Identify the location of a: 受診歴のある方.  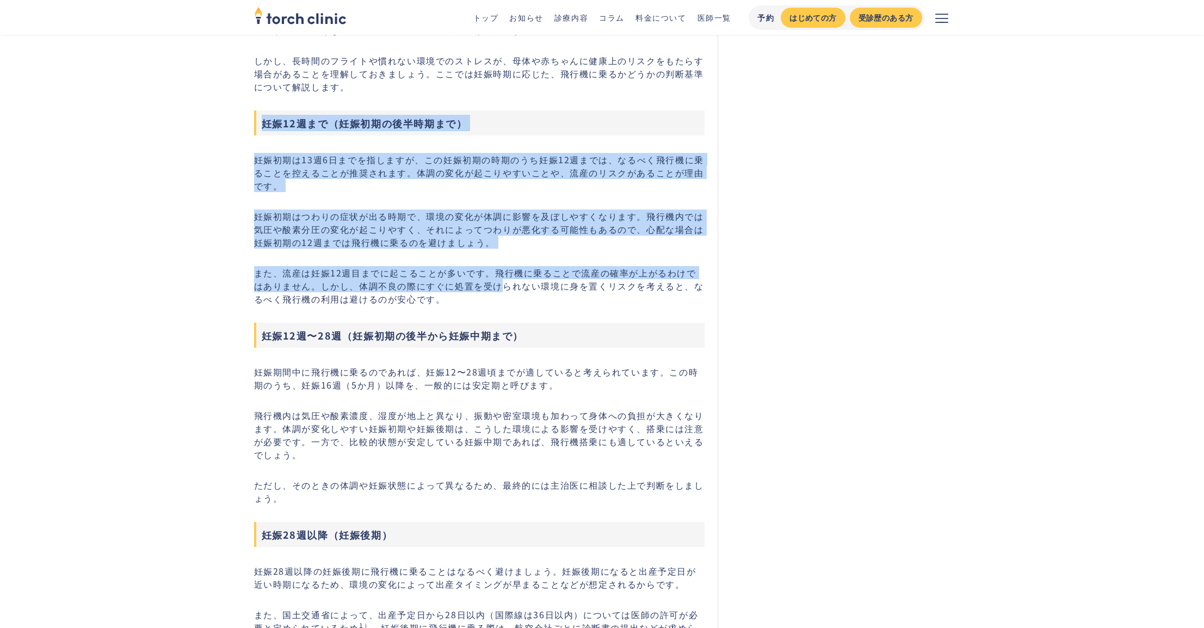
(886, 17).